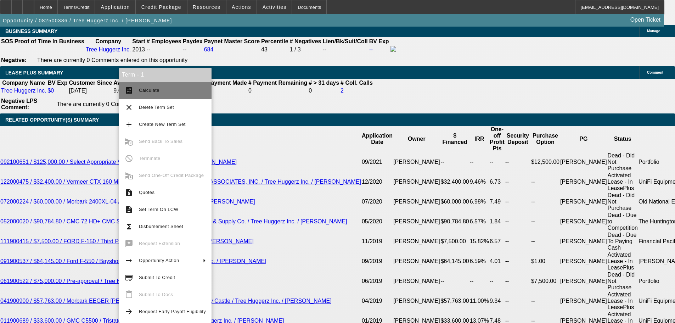  Describe the element at coordinates (161, 7) in the screenshot. I see `span: Credit Package` at that location.